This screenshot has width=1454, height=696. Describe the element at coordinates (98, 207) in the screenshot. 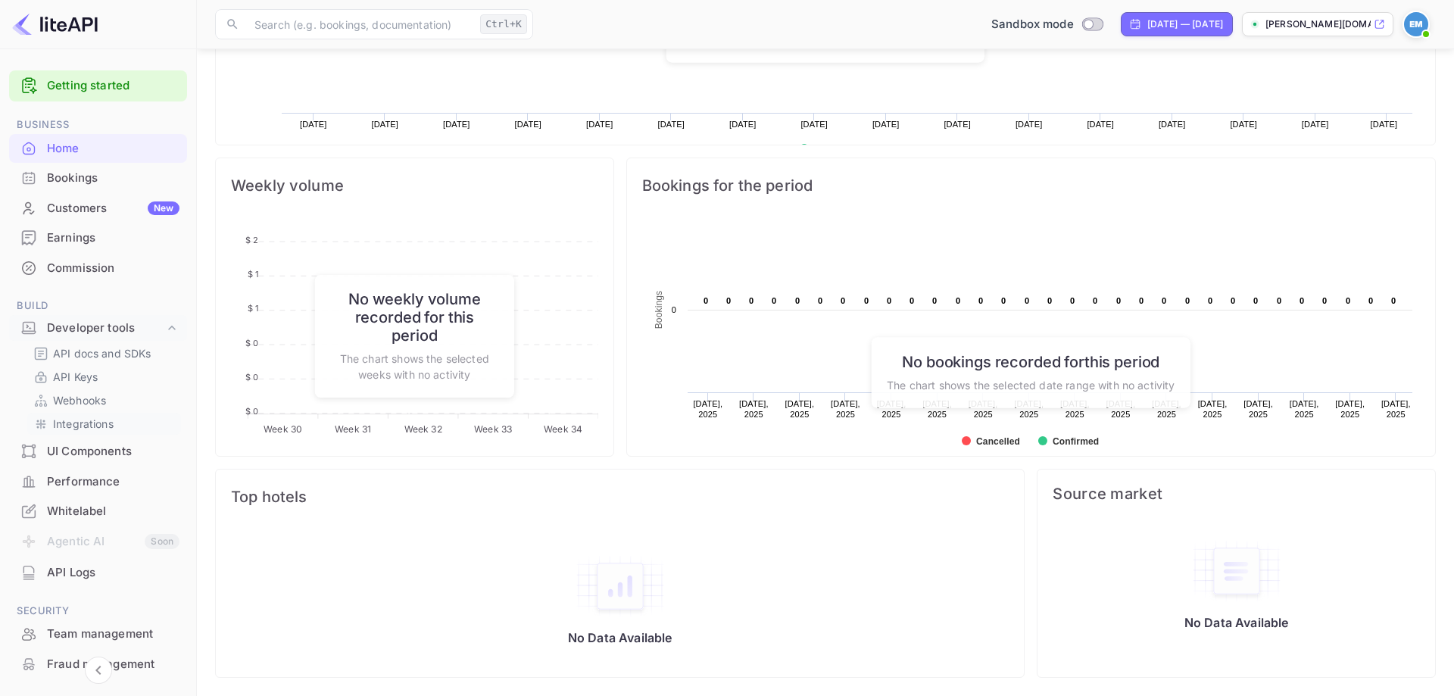

I see `a: CustomersNew` at that location.